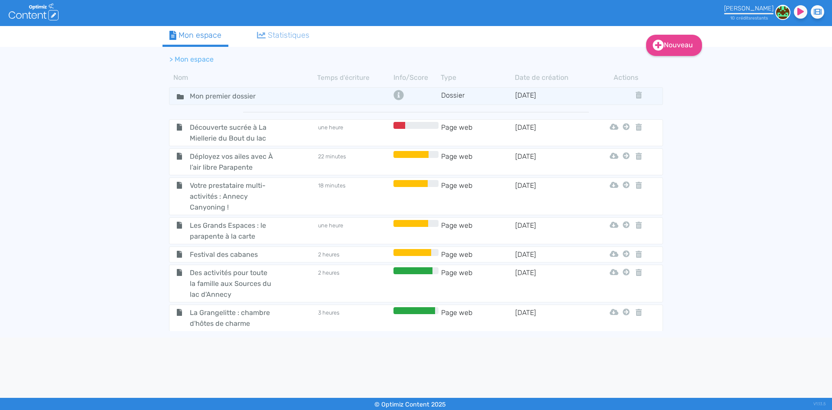 This screenshot has width=832, height=410. Describe the element at coordinates (478, 78) in the screenshot. I see `th: Type` at that location.